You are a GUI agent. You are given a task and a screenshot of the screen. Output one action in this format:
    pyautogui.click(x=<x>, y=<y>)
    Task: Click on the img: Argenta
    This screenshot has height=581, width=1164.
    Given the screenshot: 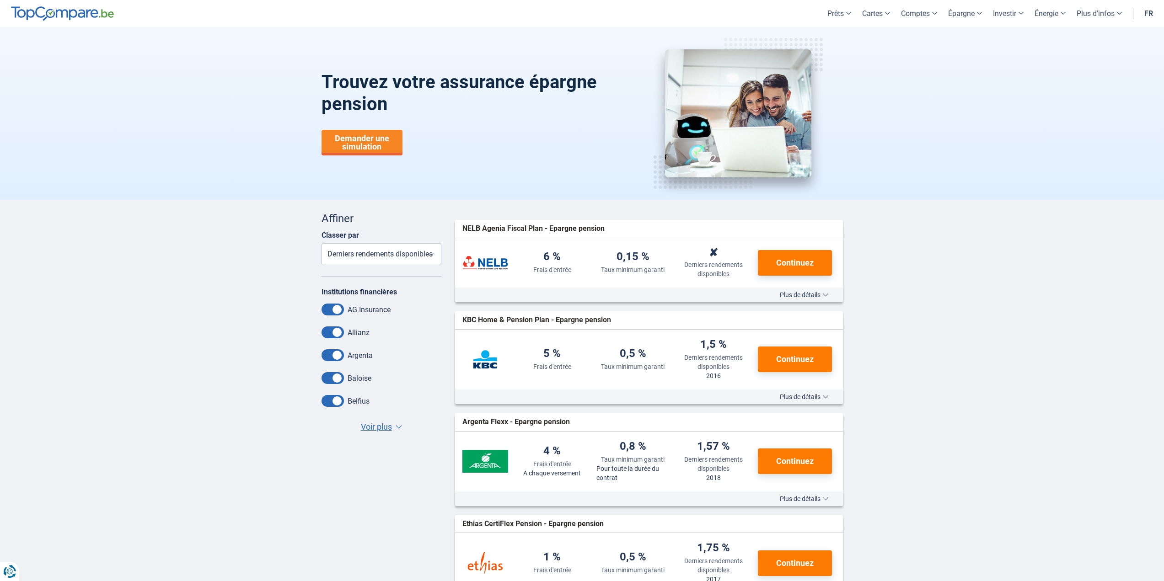 What is the action you would take?
    pyautogui.click(x=485, y=461)
    